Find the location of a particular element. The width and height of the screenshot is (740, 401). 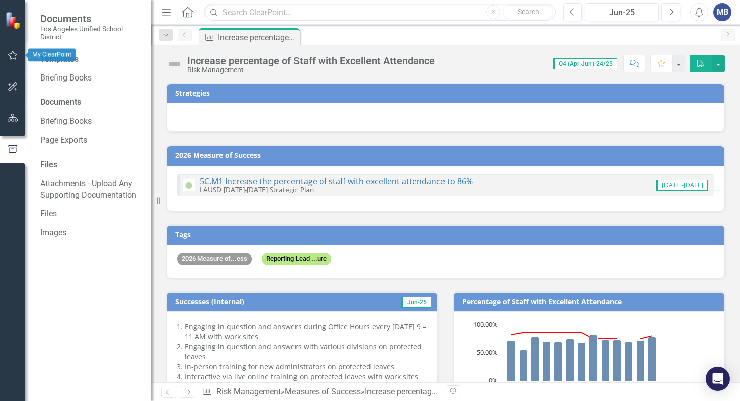

path: Q2 (Oct-Dec)-23/24, 69.69. Actual. is located at coordinates (547, 362).